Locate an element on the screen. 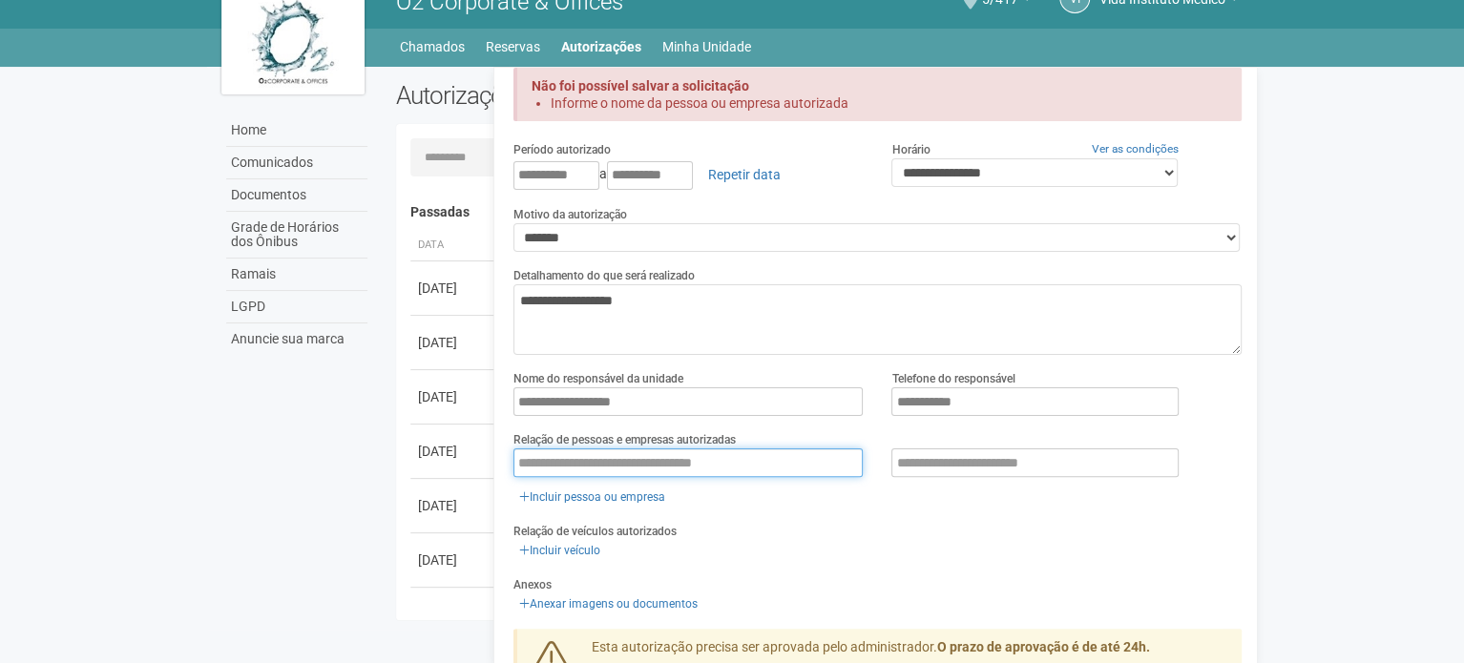 This screenshot has height=663, width=1464. a: Comunicados is located at coordinates (297, 163).